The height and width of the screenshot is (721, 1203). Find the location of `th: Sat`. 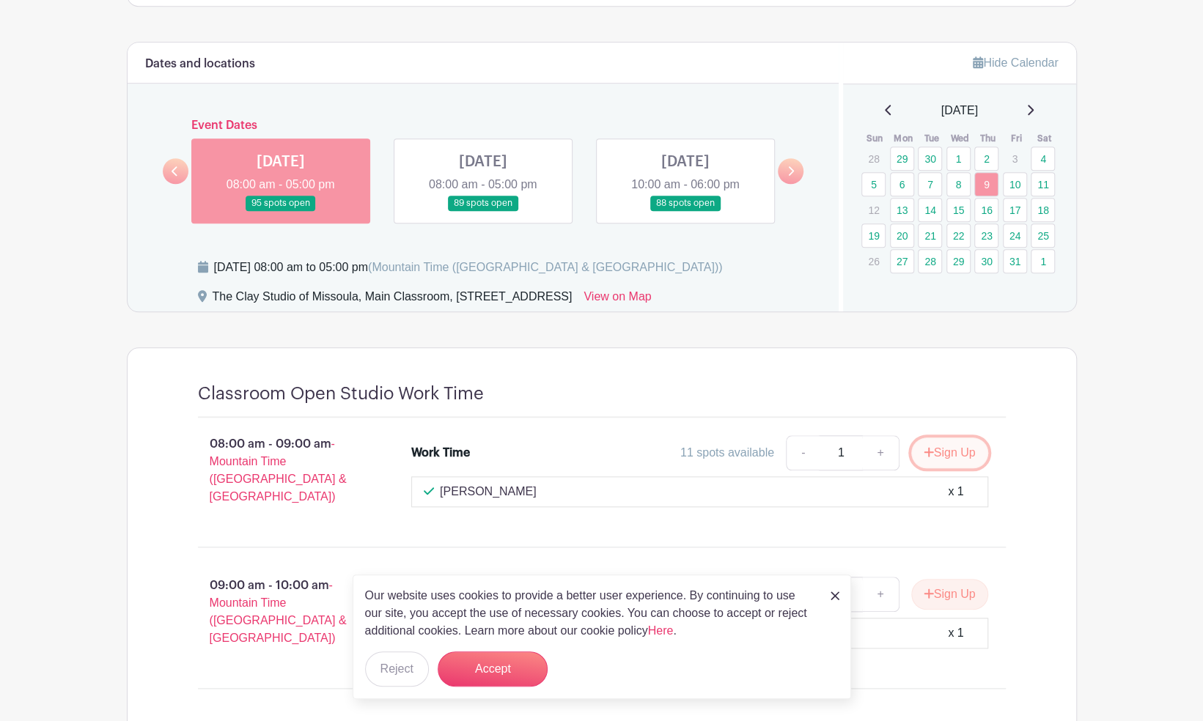

th: Sat is located at coordinates (1044, 139).